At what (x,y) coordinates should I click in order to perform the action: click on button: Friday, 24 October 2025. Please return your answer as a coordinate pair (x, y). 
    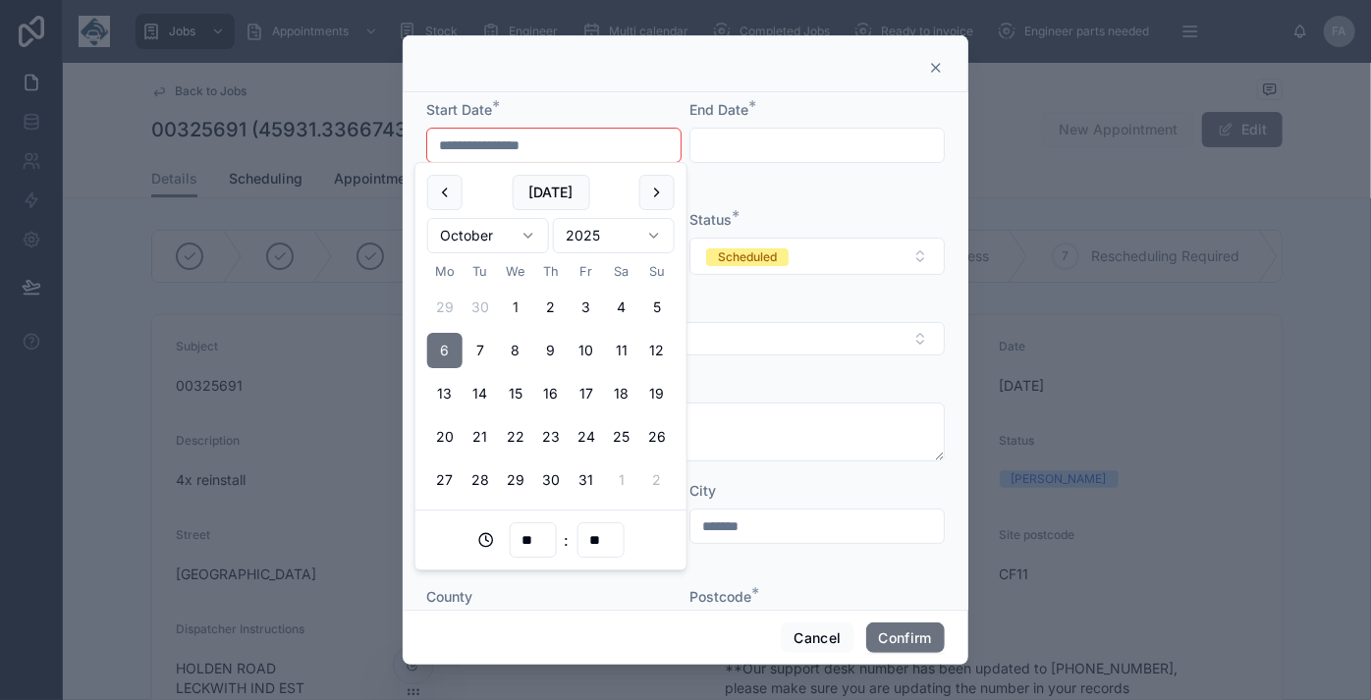
    Looking at the image, I should click on (586, 437).